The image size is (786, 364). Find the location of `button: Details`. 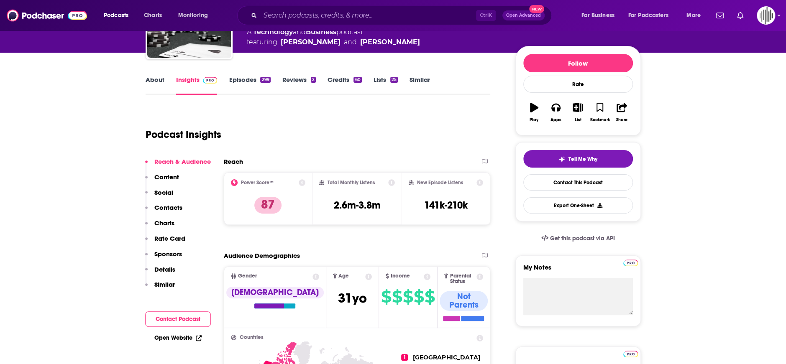

button: Details is located at coordinates (160, 273).